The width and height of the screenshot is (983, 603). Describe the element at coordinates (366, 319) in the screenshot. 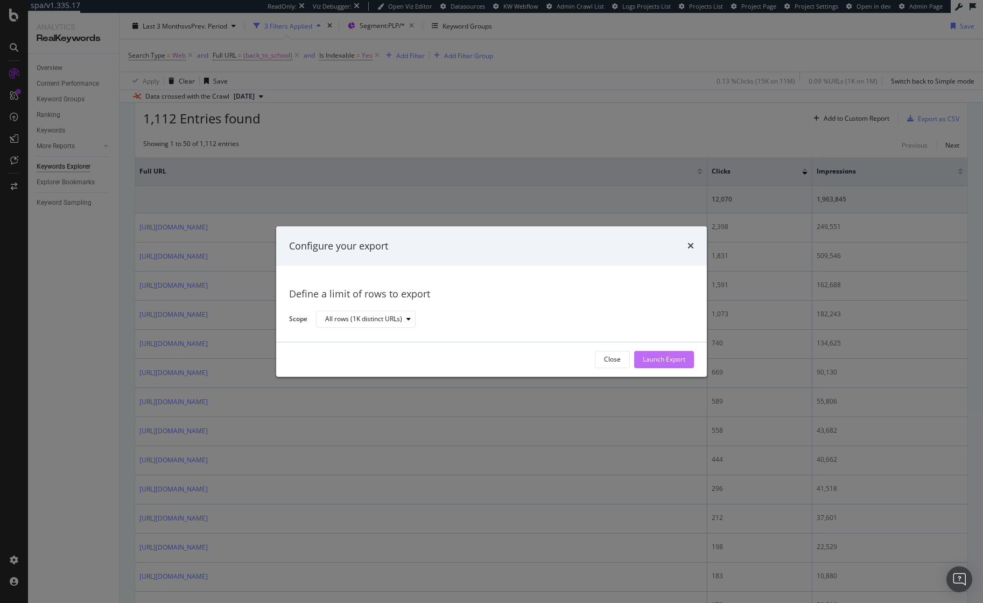

I see `button: All rows (1K distinct URLs)` at that location.